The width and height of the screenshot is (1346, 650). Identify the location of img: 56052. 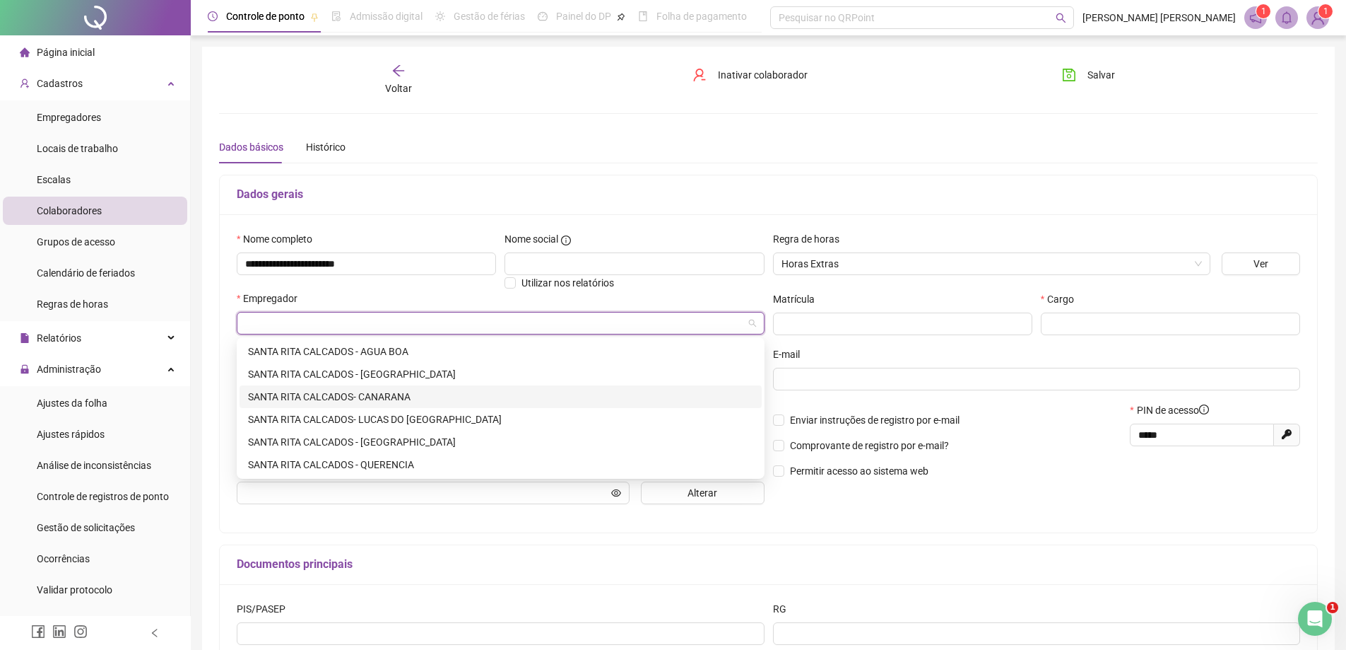
(1318, 18).